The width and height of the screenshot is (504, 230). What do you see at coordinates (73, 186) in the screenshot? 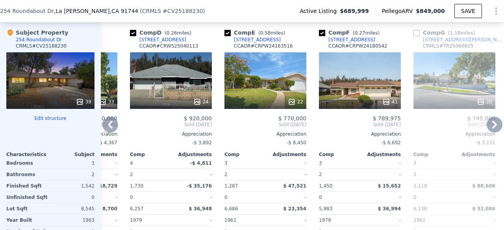
I see `div: 1,542` at bounding box center [73, 186].